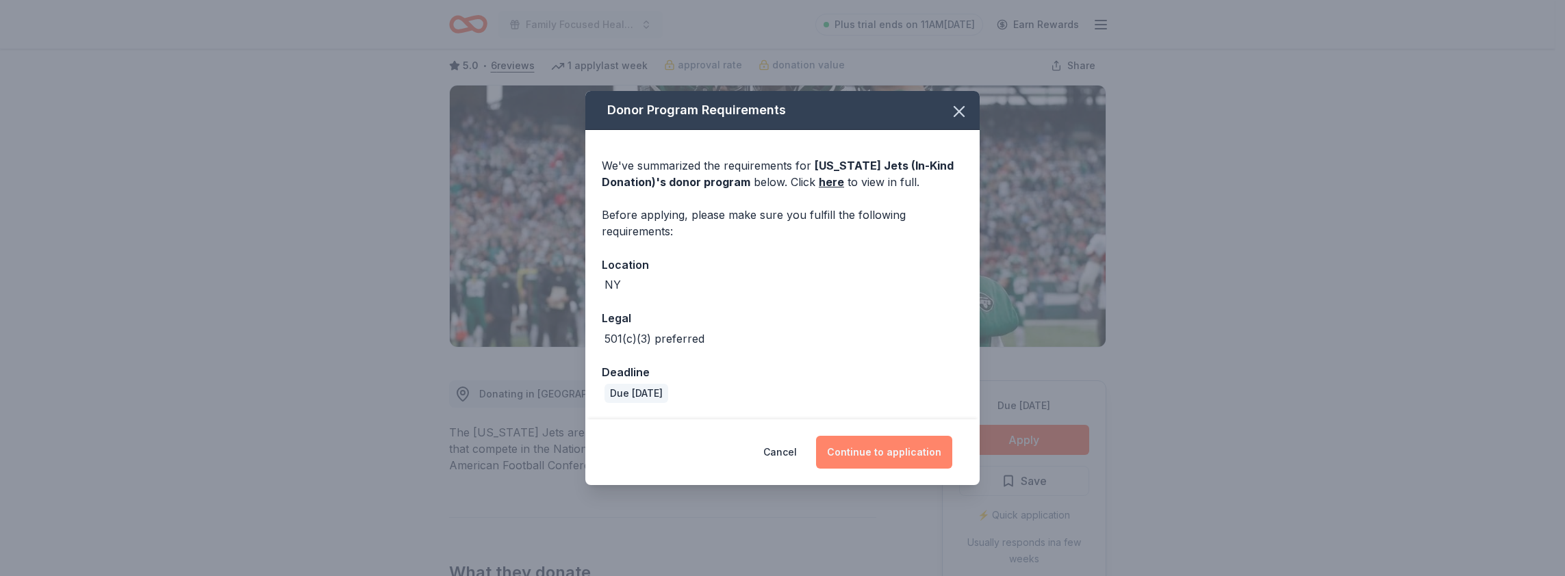 This screenshot has width=1565, height=576. I want to click on div: Donor Program Requirements, so click(782, 110).